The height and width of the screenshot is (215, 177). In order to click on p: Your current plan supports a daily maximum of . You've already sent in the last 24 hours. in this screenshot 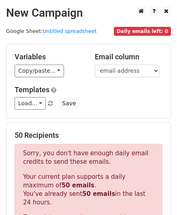, I will do `click(88, 189)`.